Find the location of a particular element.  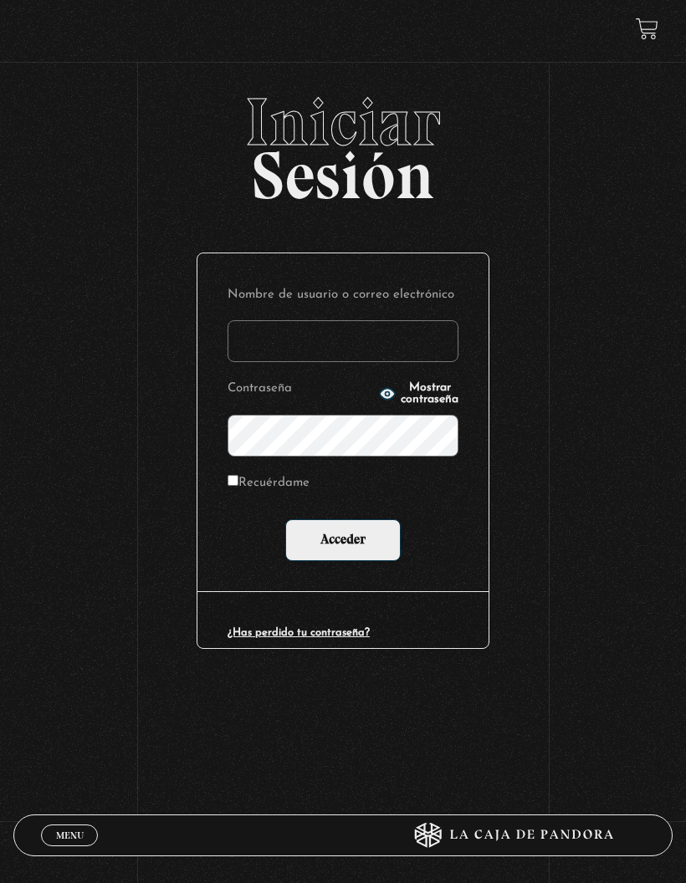

input: Acceder is located at coordinates (343, 540).